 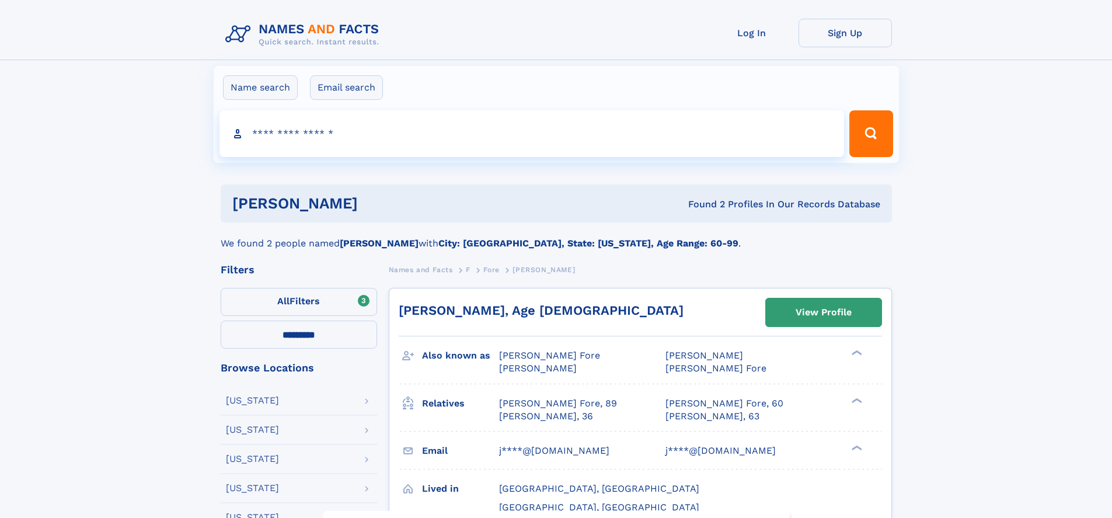 I want to click on span: Fore, so click(x=491, y=270).